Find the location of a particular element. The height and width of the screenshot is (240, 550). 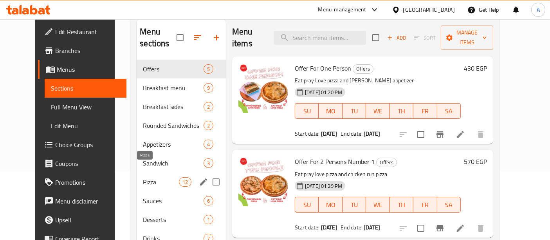

a: Edit Menu is located at coordinates (86, 126).